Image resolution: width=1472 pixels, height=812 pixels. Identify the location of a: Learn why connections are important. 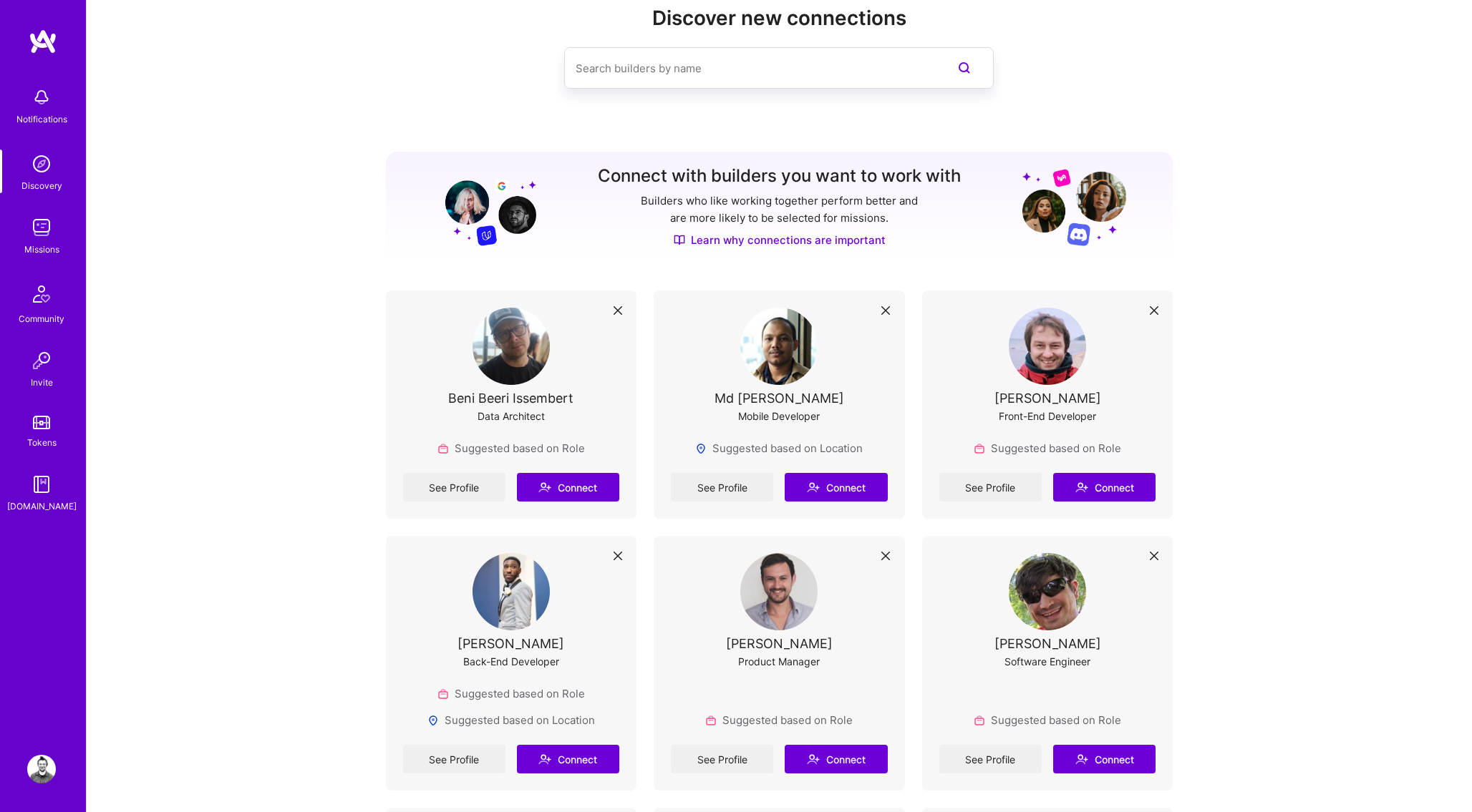
(779, 240).